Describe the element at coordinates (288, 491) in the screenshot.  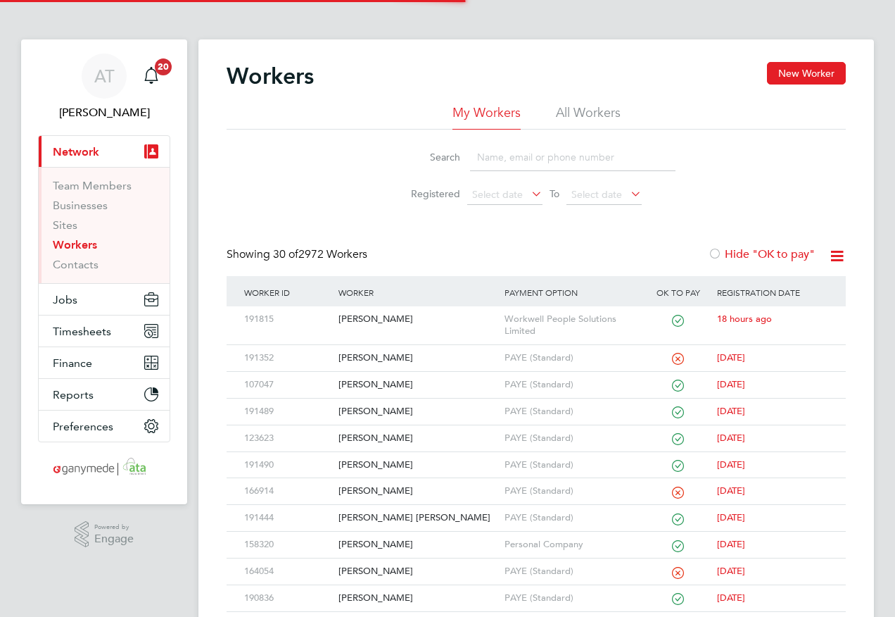
I see `div: 166914` at that location.